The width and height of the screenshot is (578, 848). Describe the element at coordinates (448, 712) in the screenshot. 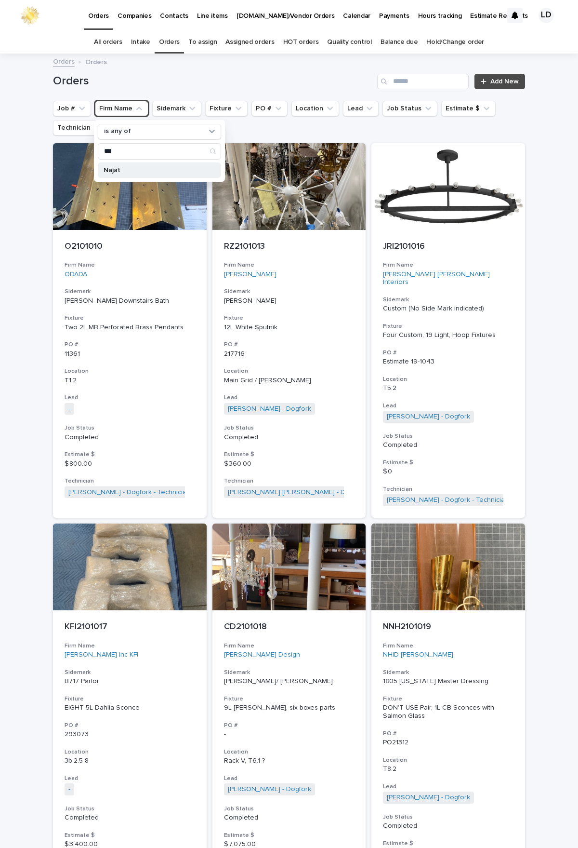

I see `div: DON'T USE Pair, 1L CB Sconces with Salmon Glass` at that location.